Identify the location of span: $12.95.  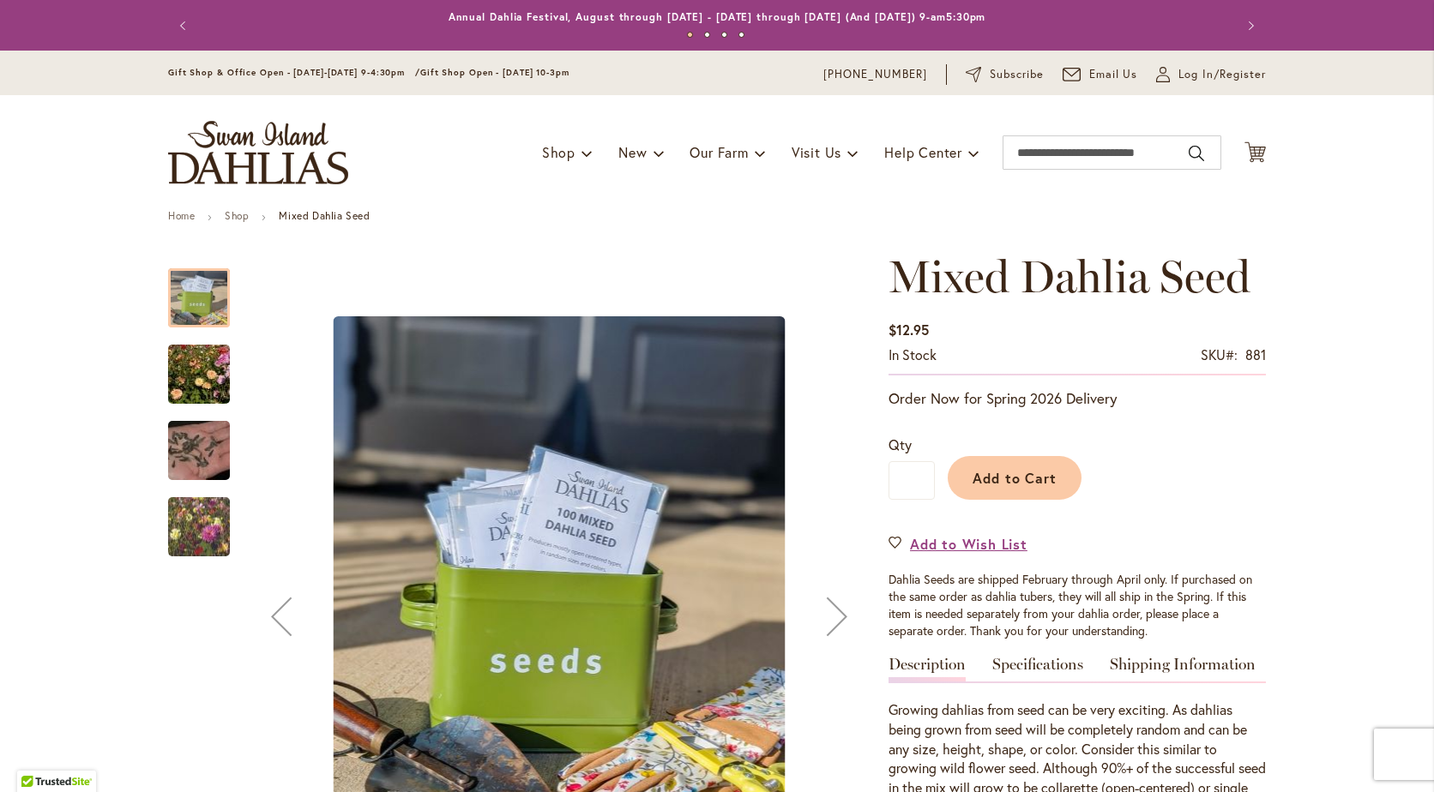
(908, 329).